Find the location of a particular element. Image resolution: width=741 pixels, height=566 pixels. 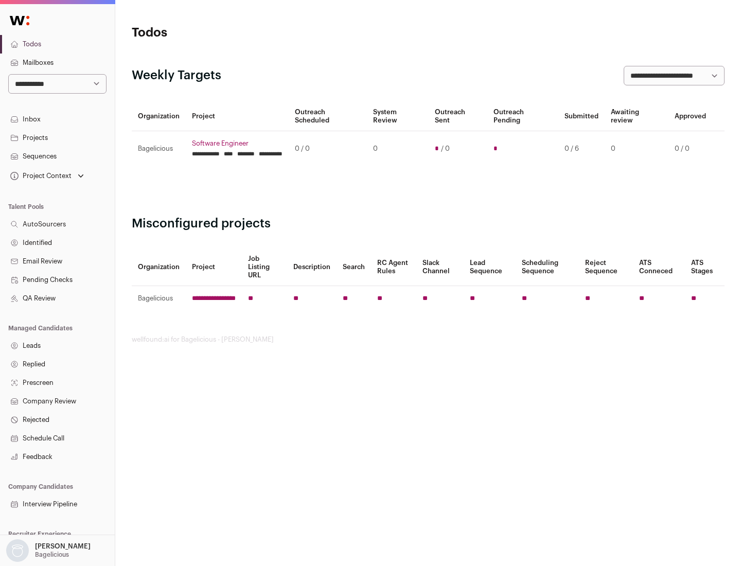

div: Project Context is located at coordinates (40, 176).